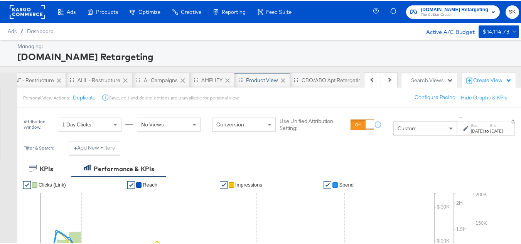 Image resolution: width=521 pixels, height=244 pixels. I want to click on div: Active A/C Budget, so click(446, 30).